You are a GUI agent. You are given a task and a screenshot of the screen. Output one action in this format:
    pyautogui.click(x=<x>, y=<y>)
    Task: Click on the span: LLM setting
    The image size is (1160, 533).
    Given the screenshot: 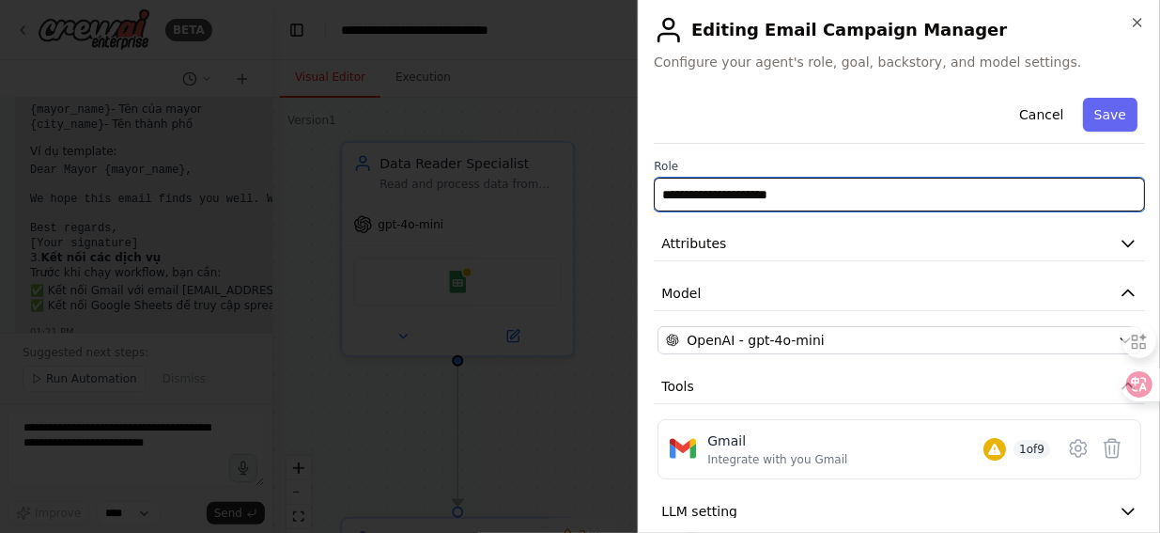 What is the action you would take?
    pyautogui.click(x=699, y=511)
    